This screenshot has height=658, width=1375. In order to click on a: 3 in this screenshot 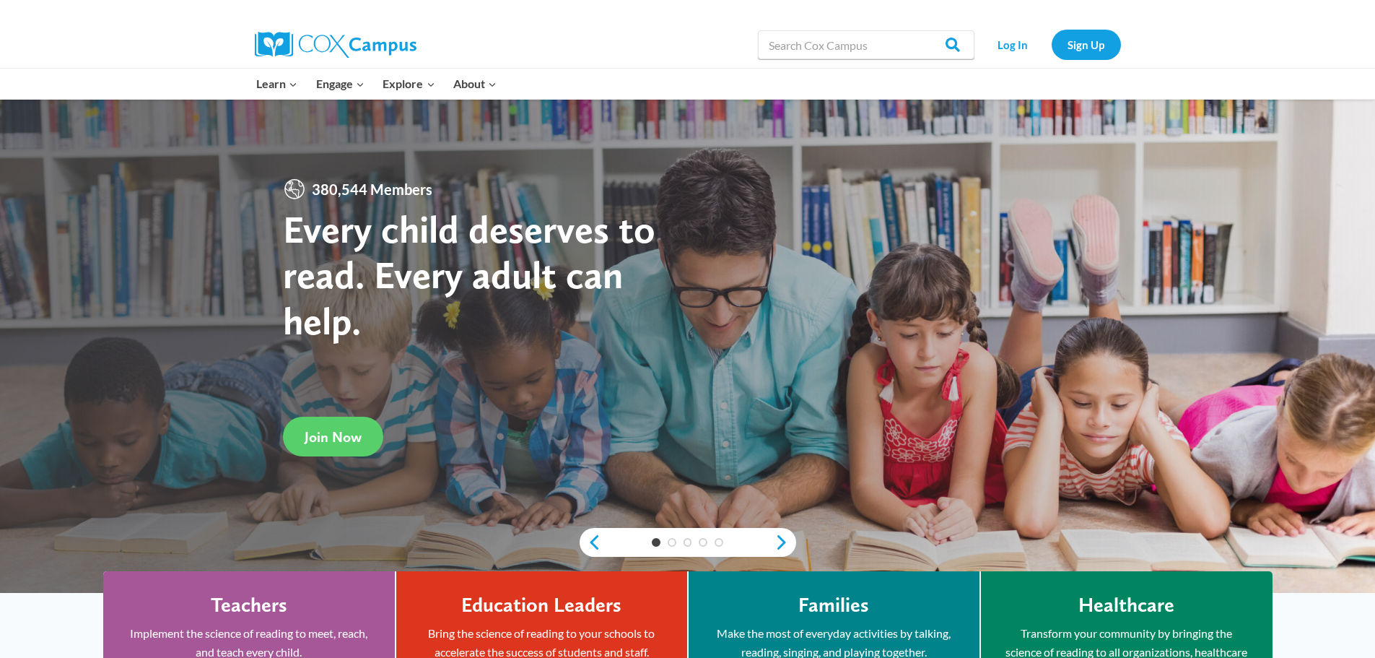, I will do `click(688, 542)`.